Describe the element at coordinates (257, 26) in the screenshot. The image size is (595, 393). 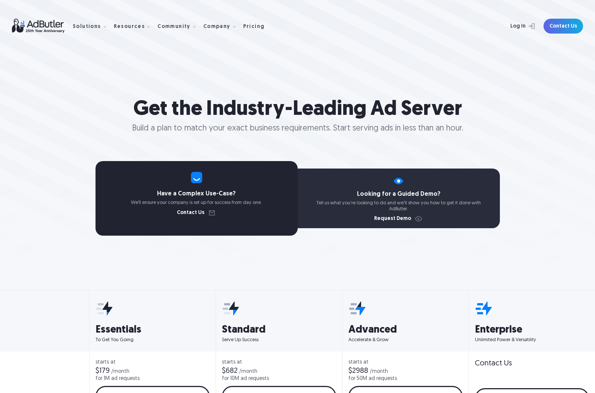
I see `a: Pricing` at that location.